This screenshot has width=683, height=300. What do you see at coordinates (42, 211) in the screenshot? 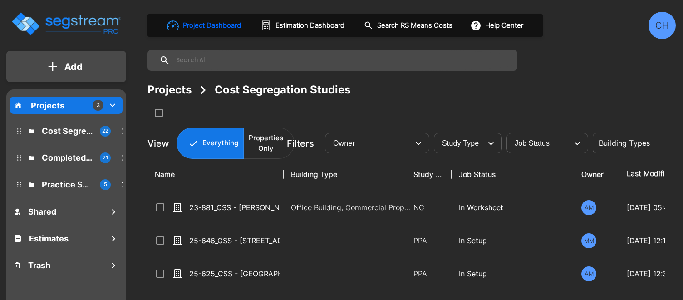
I see `h1: Shared` at bounding box center [42, 211].